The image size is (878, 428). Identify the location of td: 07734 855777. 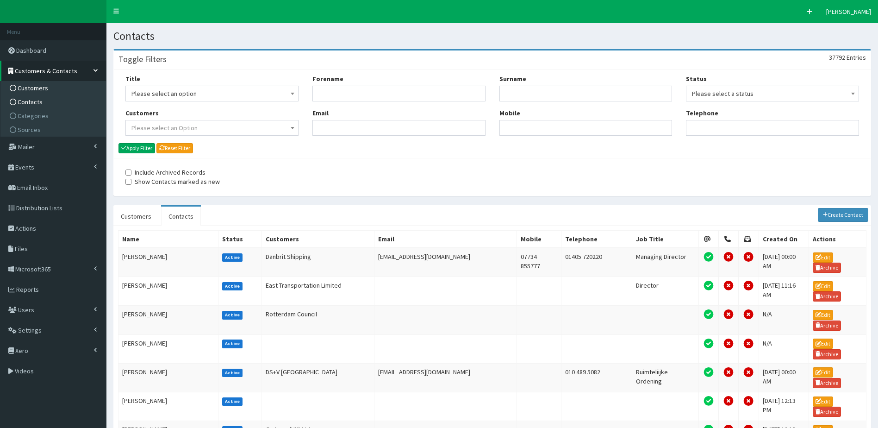
(539, 262).